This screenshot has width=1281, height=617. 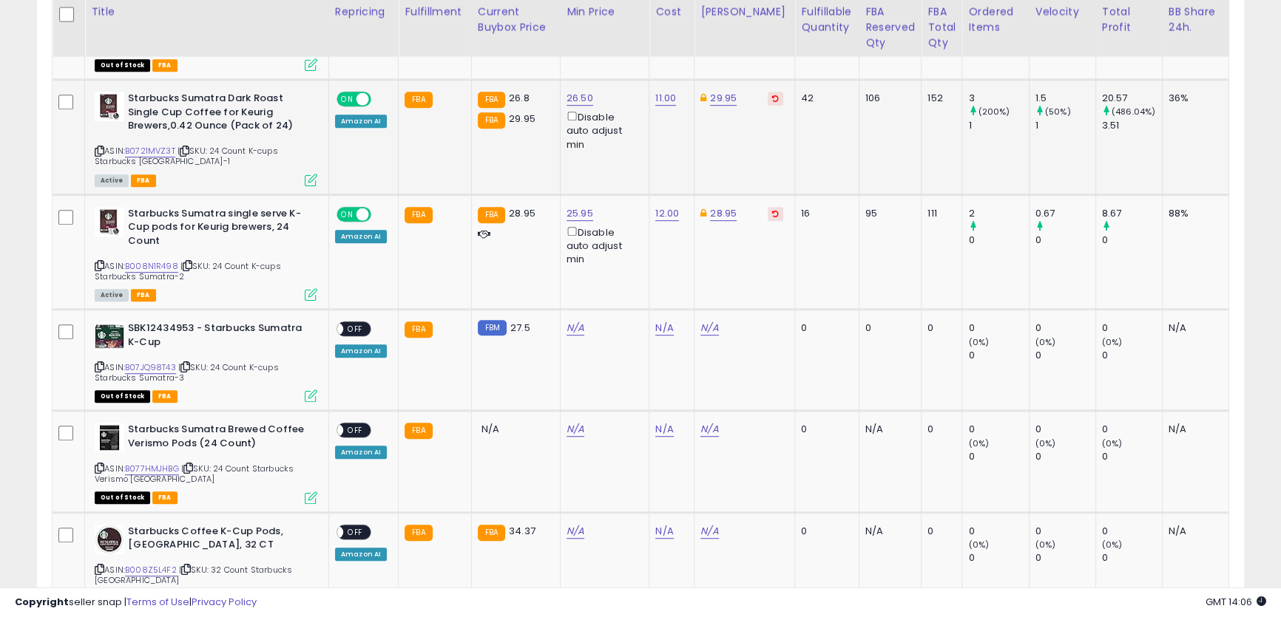 What do you see at coordinates (152, 266) in the screenshot?
I see `a: B008N1R498` at bounding box center [152, 266].